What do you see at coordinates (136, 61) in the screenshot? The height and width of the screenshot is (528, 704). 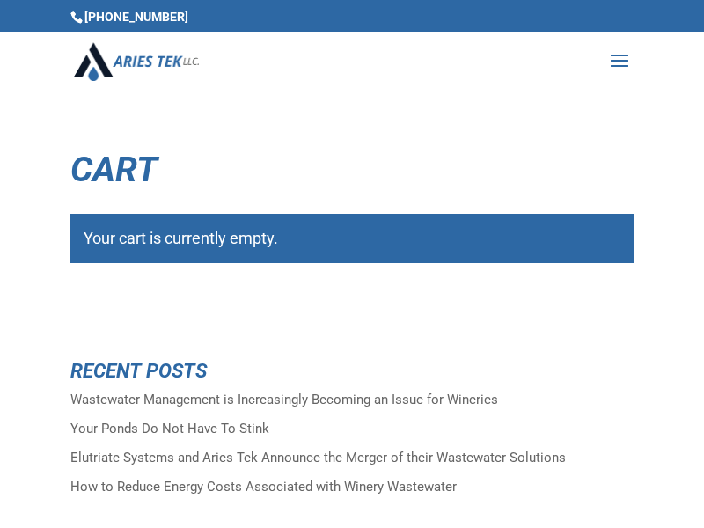 I see `img: Aries Tek` at bounding box center [136, 61].